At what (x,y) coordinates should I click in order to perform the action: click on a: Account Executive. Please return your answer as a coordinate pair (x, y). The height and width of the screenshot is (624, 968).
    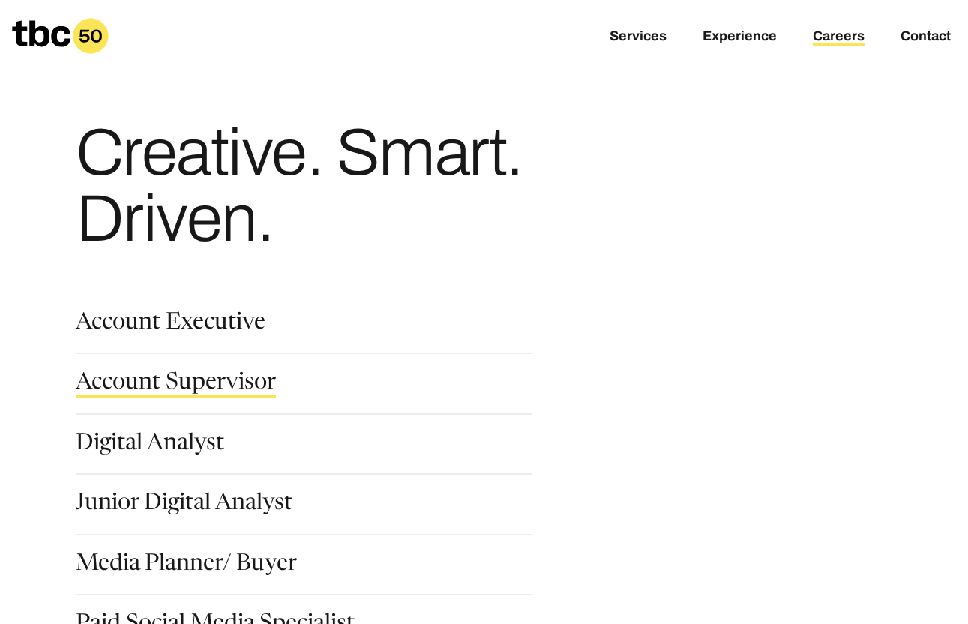
    Looking at the image, I should click on (170, 325).